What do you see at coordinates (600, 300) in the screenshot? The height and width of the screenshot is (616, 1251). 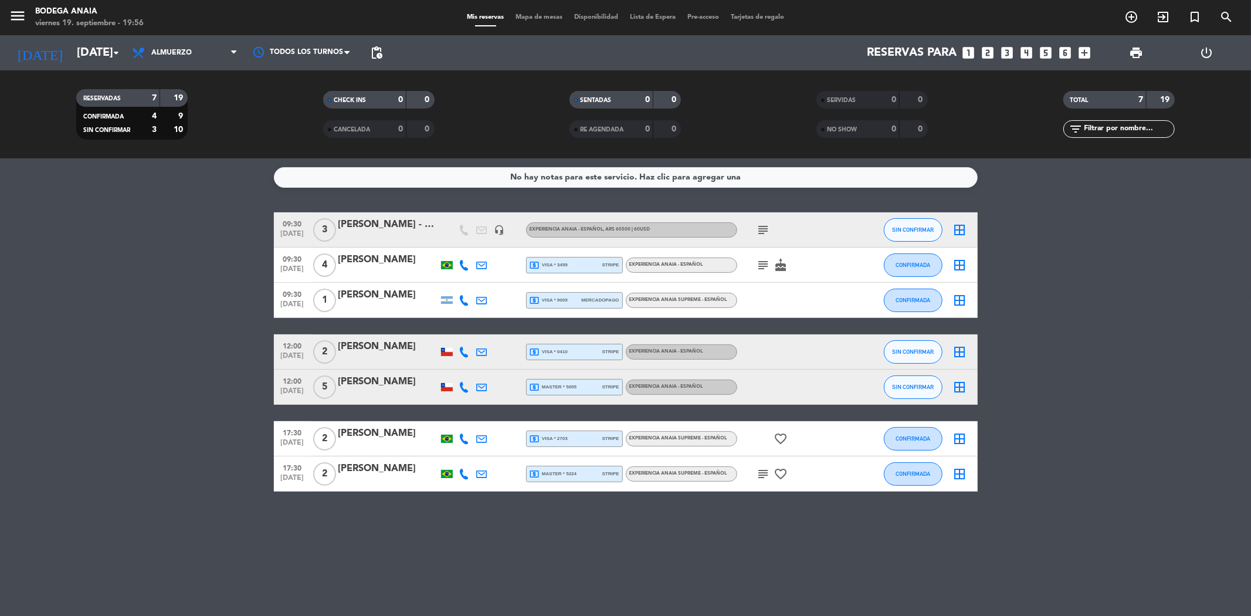 I see `span: mercadopago` at bounding box center [600, 300].